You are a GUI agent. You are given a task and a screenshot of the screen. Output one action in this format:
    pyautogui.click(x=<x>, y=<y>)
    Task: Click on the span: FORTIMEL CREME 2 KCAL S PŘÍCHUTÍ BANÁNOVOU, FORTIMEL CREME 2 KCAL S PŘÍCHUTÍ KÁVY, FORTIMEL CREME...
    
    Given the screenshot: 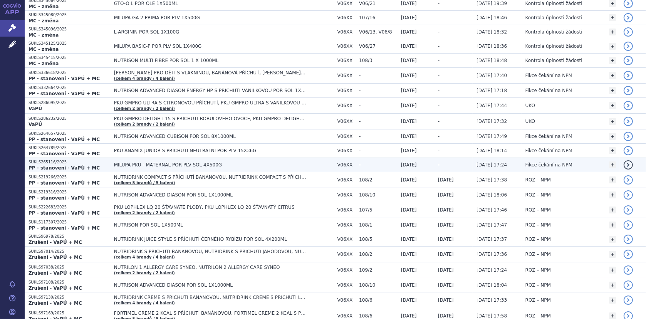 What is the action you would take?
    pyautogui.click(x=210, y=313)
    